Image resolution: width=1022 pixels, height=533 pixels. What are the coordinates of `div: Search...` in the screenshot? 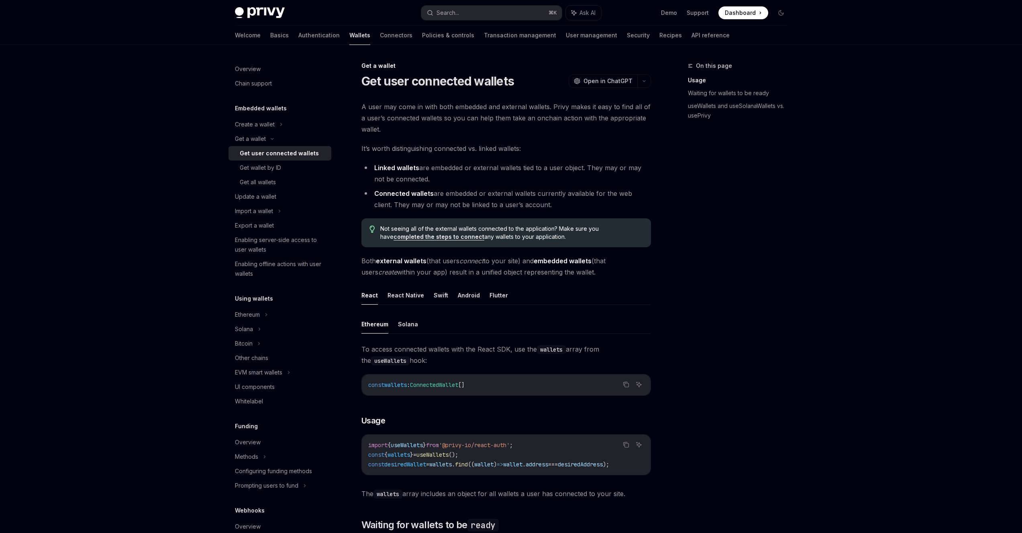 It's located at (448, 13).